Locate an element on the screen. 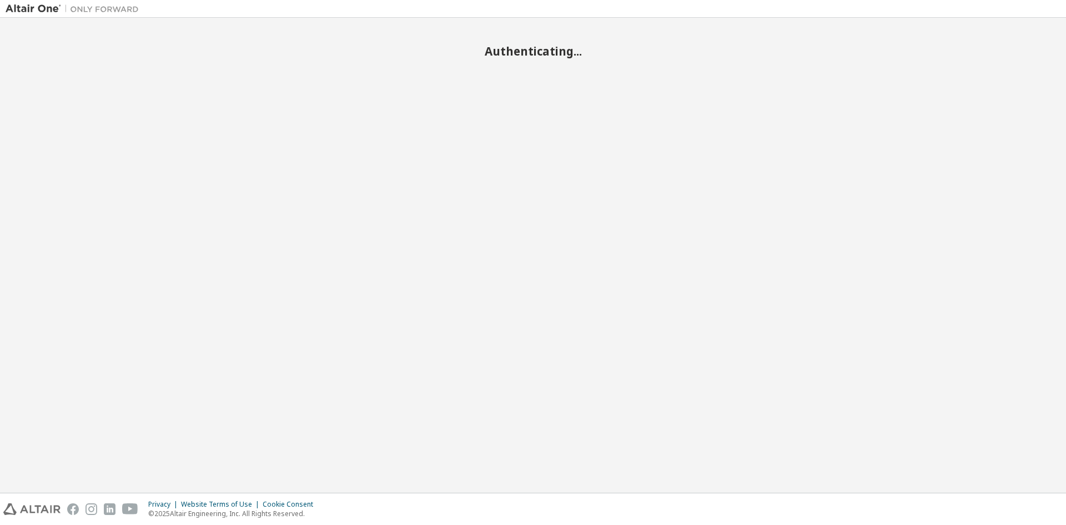  p: © 2025 Altair Engineering, Inc. All Rights Reserved. is located at coordinates (234, 513).